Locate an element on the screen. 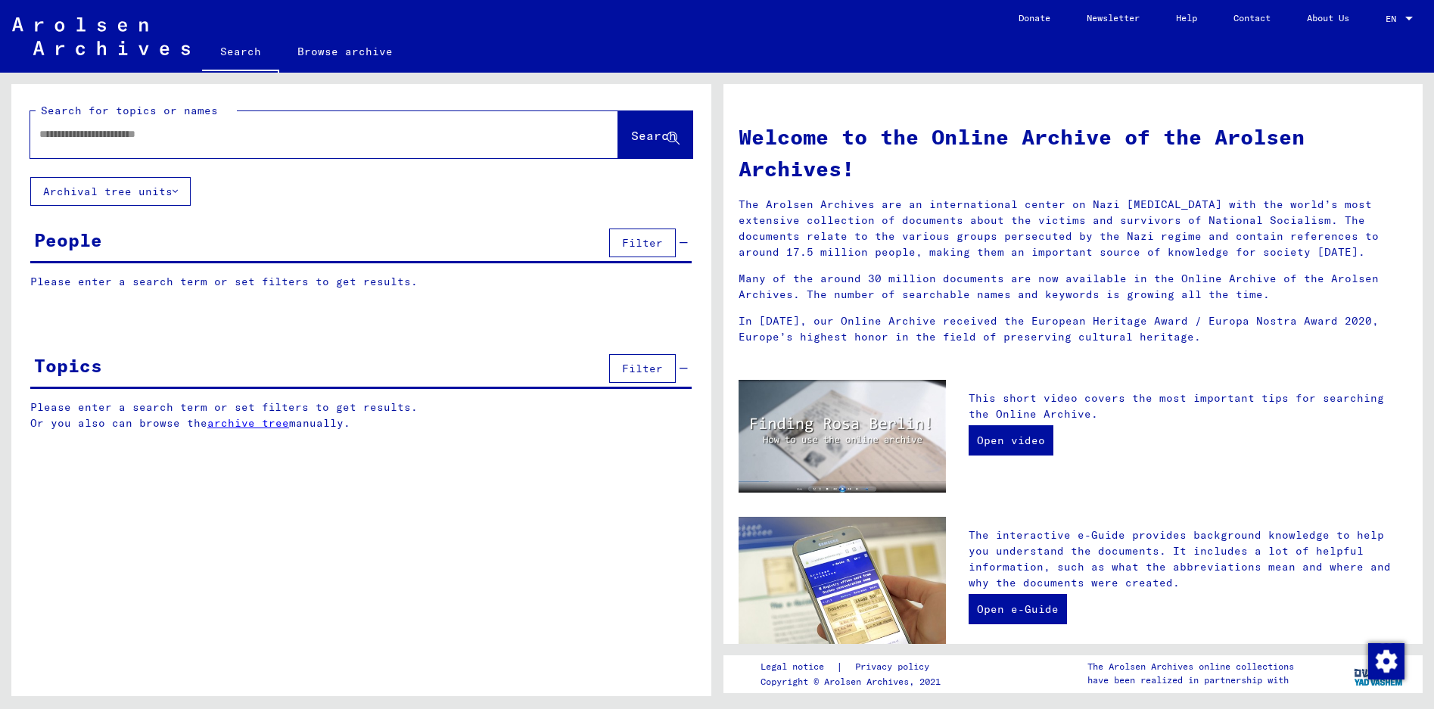 This screenshot has width=1434, height=709. a: Open e-Guide is located at coordinates (1018, 609).